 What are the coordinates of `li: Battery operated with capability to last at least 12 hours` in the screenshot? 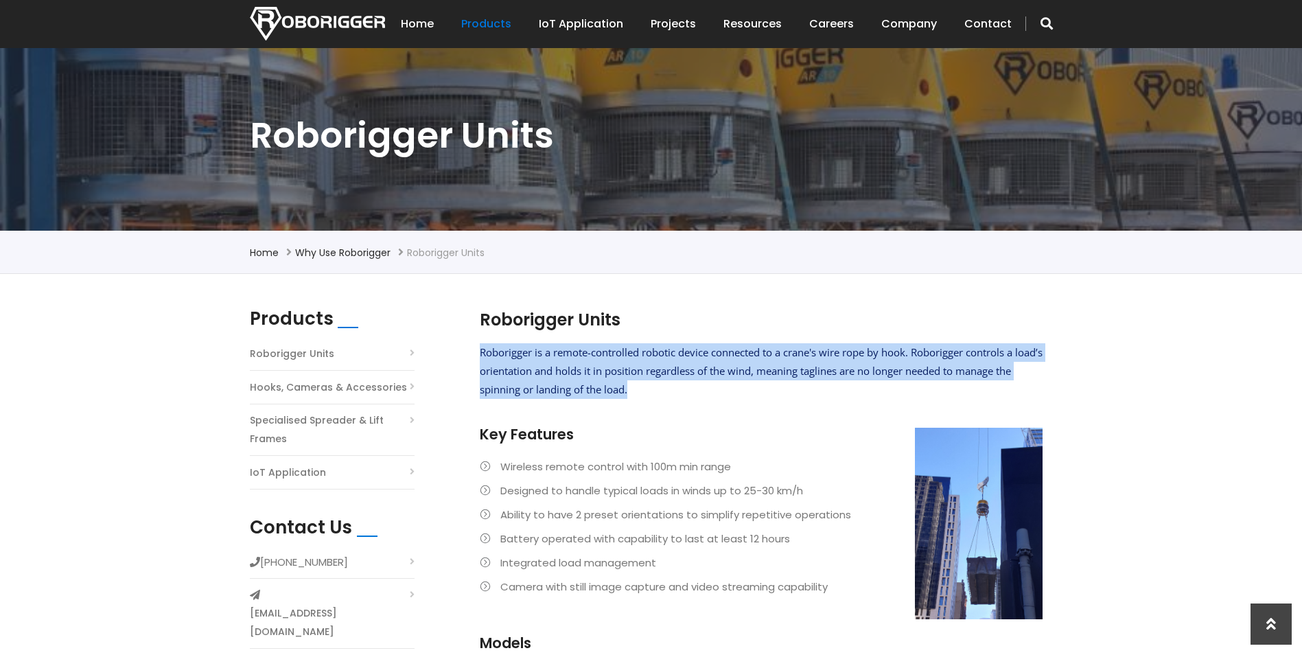 It's located at (761, 538).